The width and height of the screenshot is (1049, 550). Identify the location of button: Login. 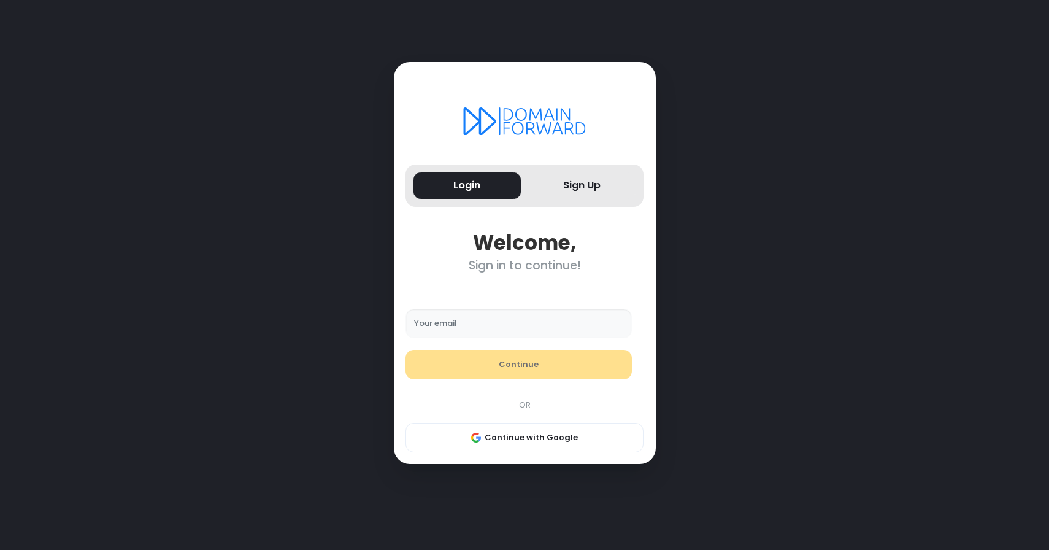
(467, 185).